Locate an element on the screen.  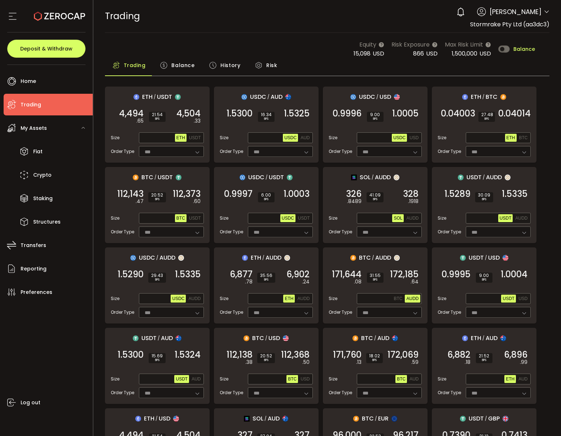
em: .47 is located at coordinates (140, 201).